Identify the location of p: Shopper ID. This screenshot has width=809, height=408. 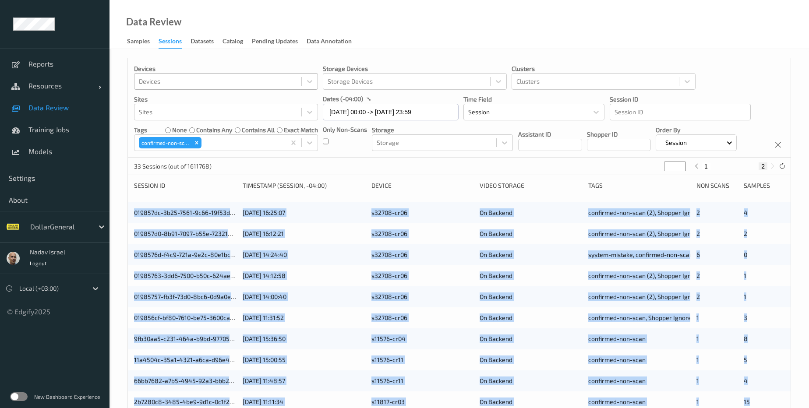
(619, 134).